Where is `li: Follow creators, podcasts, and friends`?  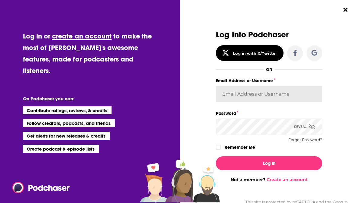
li: Follow creators, podcasts, and friends is located at coordinates (69, 123).